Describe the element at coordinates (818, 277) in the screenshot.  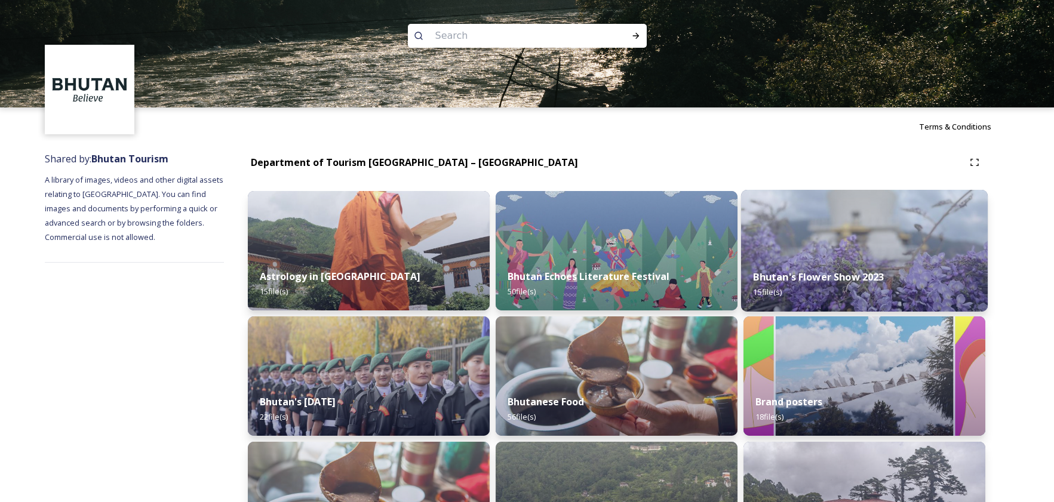
I see `strong: Bhutan's Flower Show 2023` at that location.